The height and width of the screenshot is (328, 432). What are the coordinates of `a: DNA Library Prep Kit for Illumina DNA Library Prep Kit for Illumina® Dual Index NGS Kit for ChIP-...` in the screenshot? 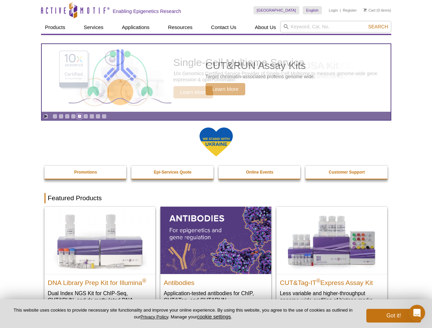 It's located at (100, 262).